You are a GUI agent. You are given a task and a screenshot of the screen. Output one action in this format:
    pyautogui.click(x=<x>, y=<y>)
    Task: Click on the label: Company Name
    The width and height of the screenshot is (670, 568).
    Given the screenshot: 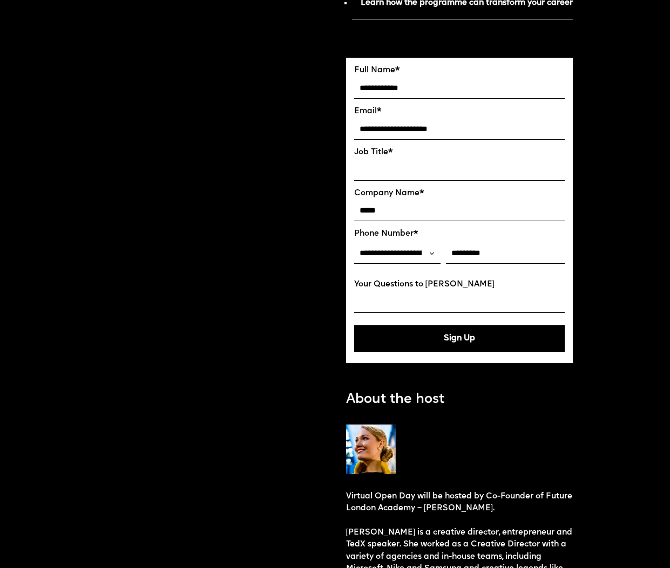 What is the action you would take?
    pyautogui.click(x=459, y=194)
    